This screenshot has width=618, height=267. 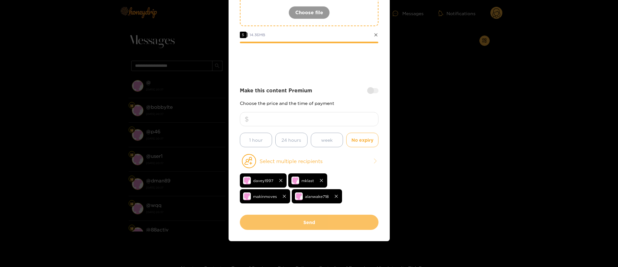 I want to click on span: 1 hour, so click(x=256, y=140).